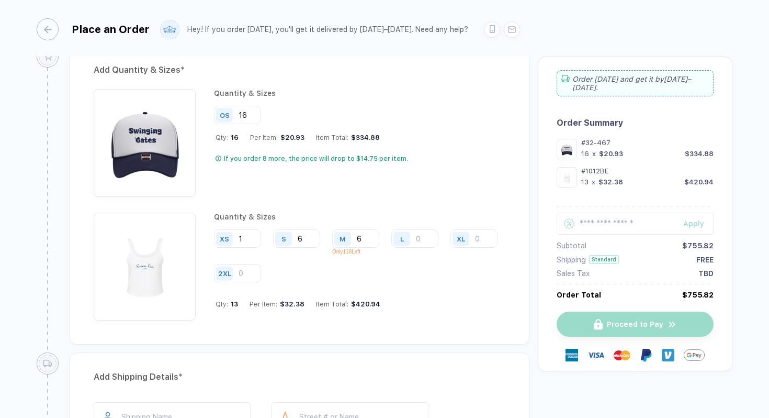 This screenshot has height=418, width=769. I want to click on div: Place an Order, so click(110, 29).